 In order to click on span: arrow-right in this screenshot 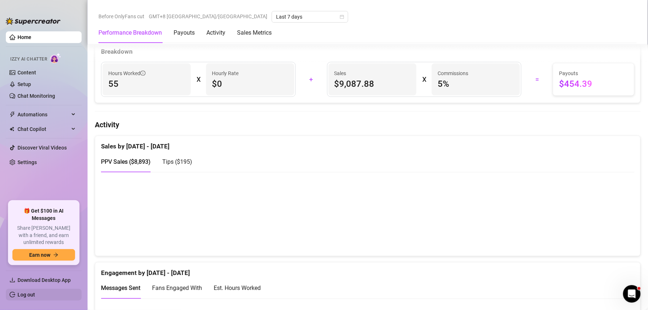, I will do `click(56, 255)`.